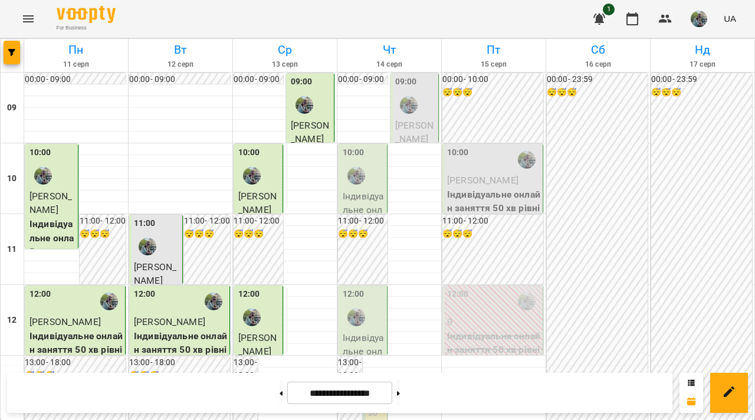 The height and width of the screenshot is (420, 755). I want to click on h6: 16 серп, so click(598, 64).